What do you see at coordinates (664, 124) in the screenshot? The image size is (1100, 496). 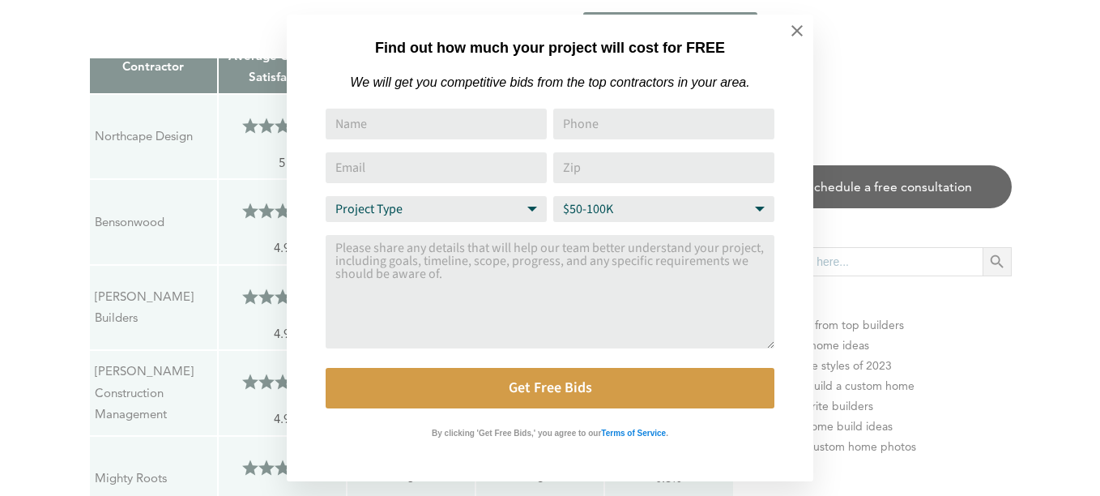 I see `input: Phone` at bounding box center [664, 124].